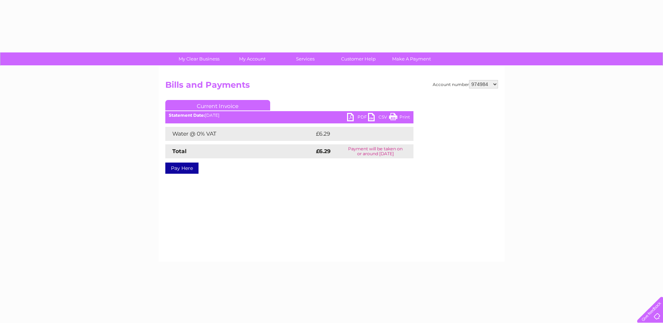 This screenshot has height=323, width=663. Describe the element at coordinates (332, 87) in the screenshot. I see `h2: Bills and Payments` at that location.